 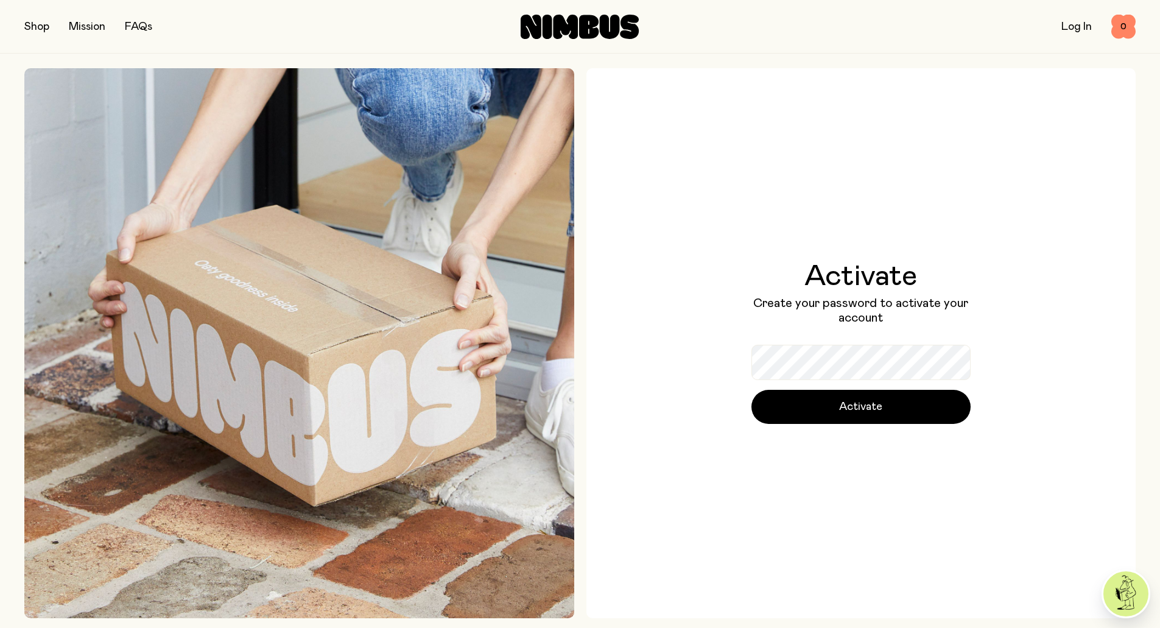 I want to click on a: Log In, so click(x=1076, y=27).